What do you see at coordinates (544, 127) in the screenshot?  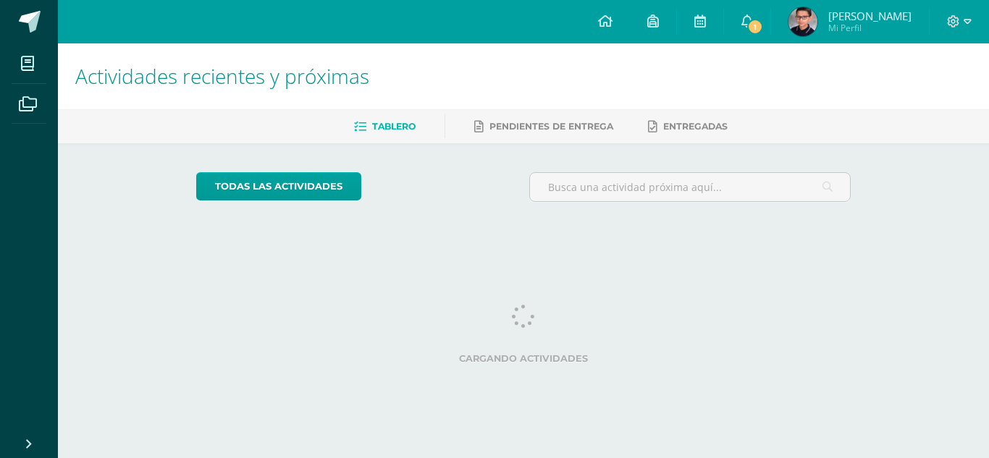 I see `a: Pendientes de entrega` at bounding box center [544, 127].